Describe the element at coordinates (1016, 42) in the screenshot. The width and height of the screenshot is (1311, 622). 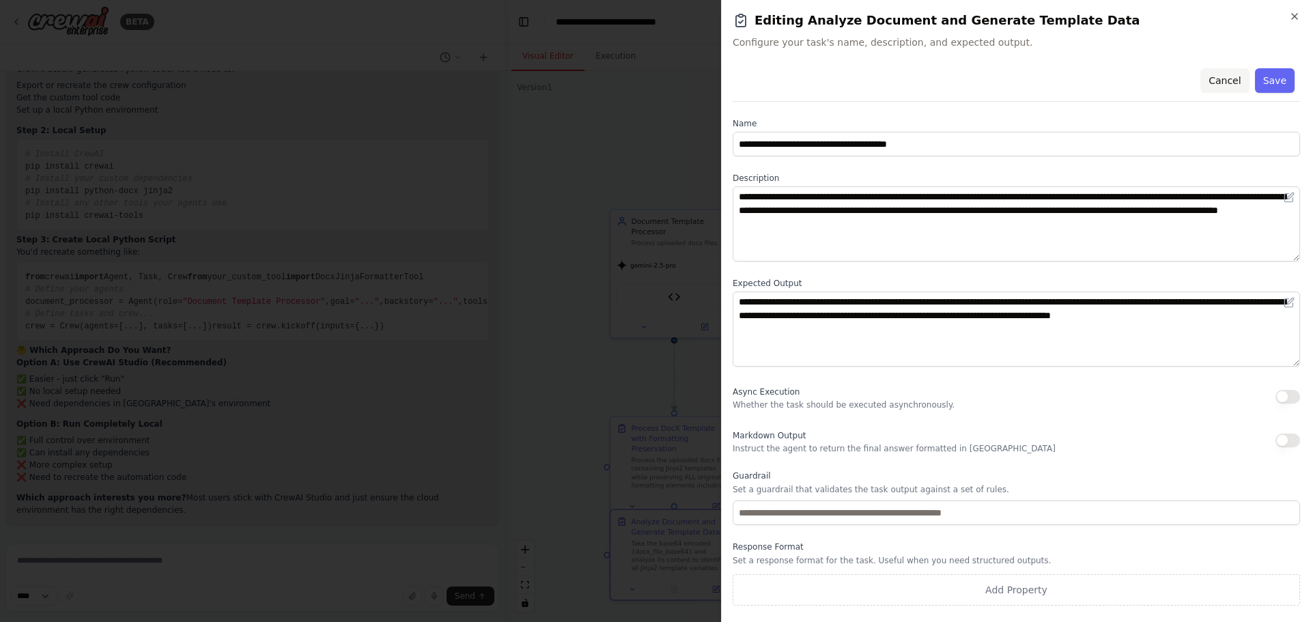
I see `span: Configure your task's name, description, and expected output.` at that location.